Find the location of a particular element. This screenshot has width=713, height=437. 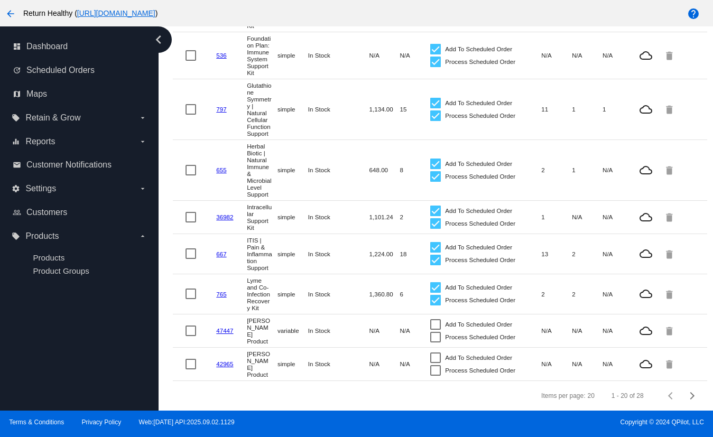

mat-cell: 648.00 is located at coordinates (385, 170).